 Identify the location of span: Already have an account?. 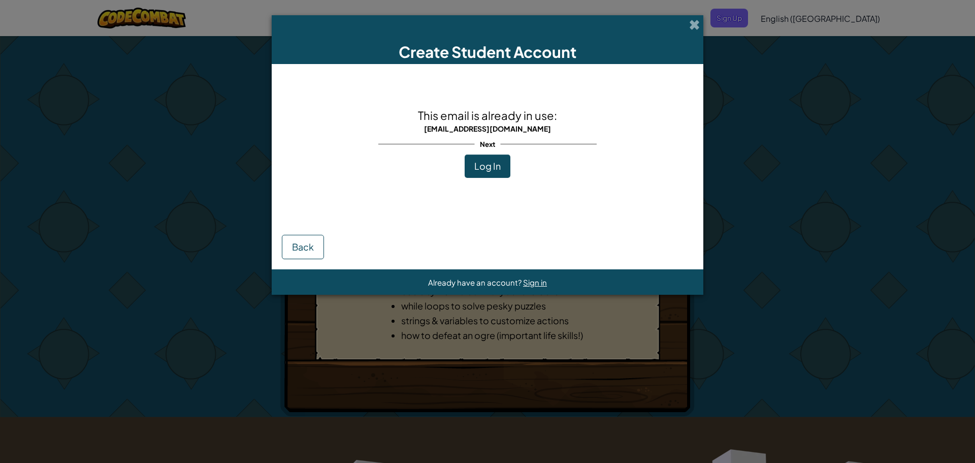
(475, 282).